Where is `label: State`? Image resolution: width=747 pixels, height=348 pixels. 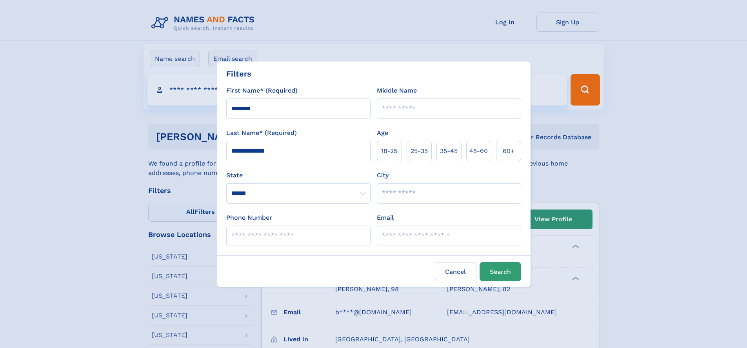
label: State is located at coordinates (298, 175).